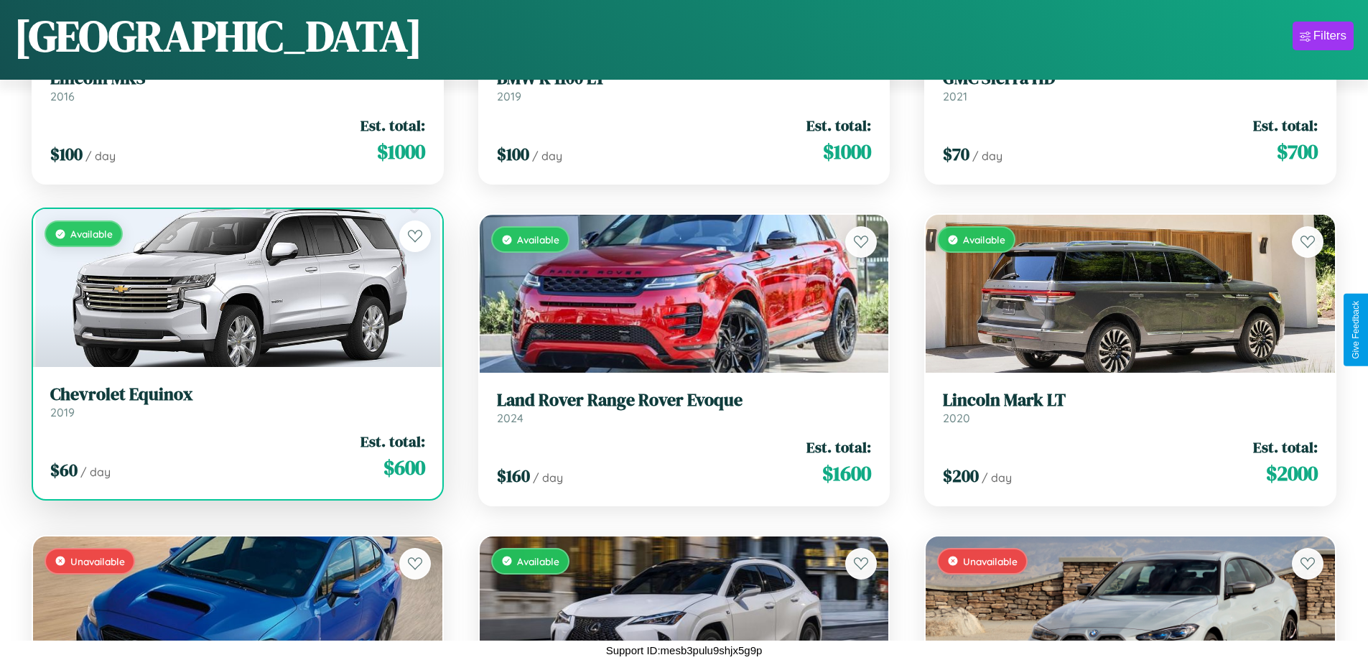  Describe the element at coordinates (1330, 36) in the screenshot. I see `div: Filters` at that location.